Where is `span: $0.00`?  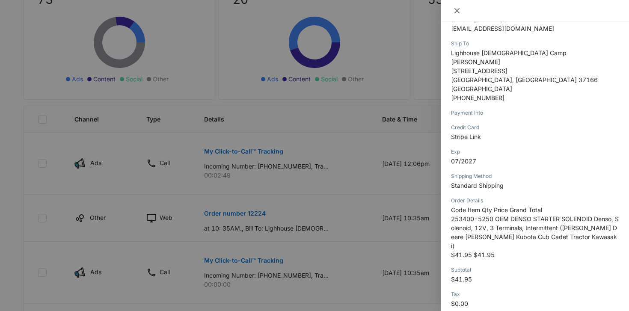
span: $0.00 is located at coordinates (459, 303).